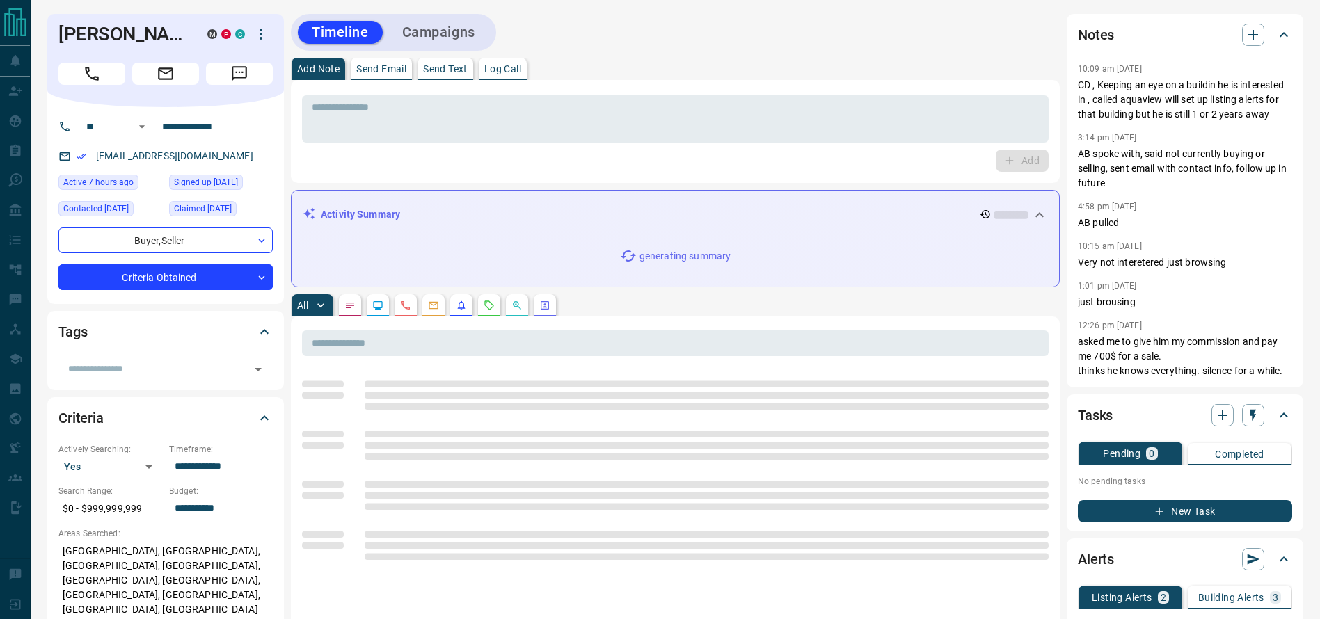 The height and width of the screenshot is (619, 1320). I want to click on button: Campaigns, so click(438, 32).